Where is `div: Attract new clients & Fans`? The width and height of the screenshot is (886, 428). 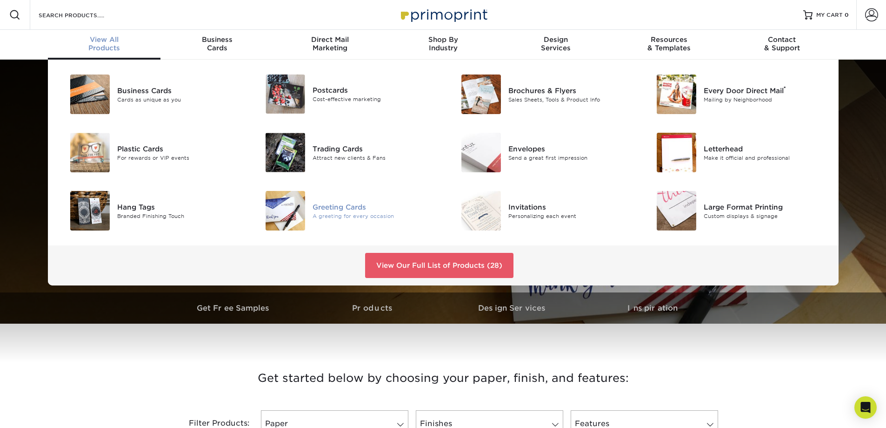
div: Attract new clients & Fans is located at coordinates (374, 157).